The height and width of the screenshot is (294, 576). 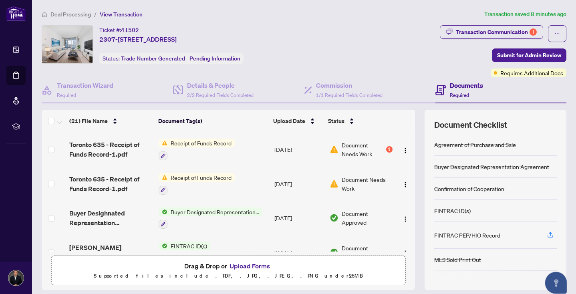 What do you see at coordinates (119, 30) in the screenshot?
I see `div: Ticket #:` at bounding box center [119, 30].